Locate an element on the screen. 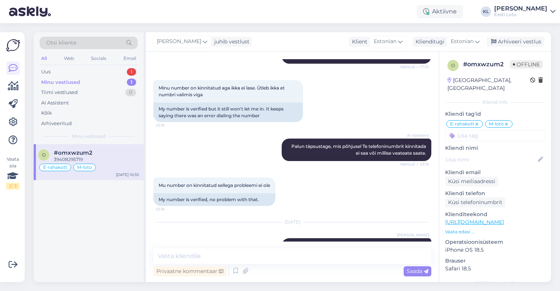 The image size is (560, 291). p: Kliendi email is located at coordinates (495, 172).